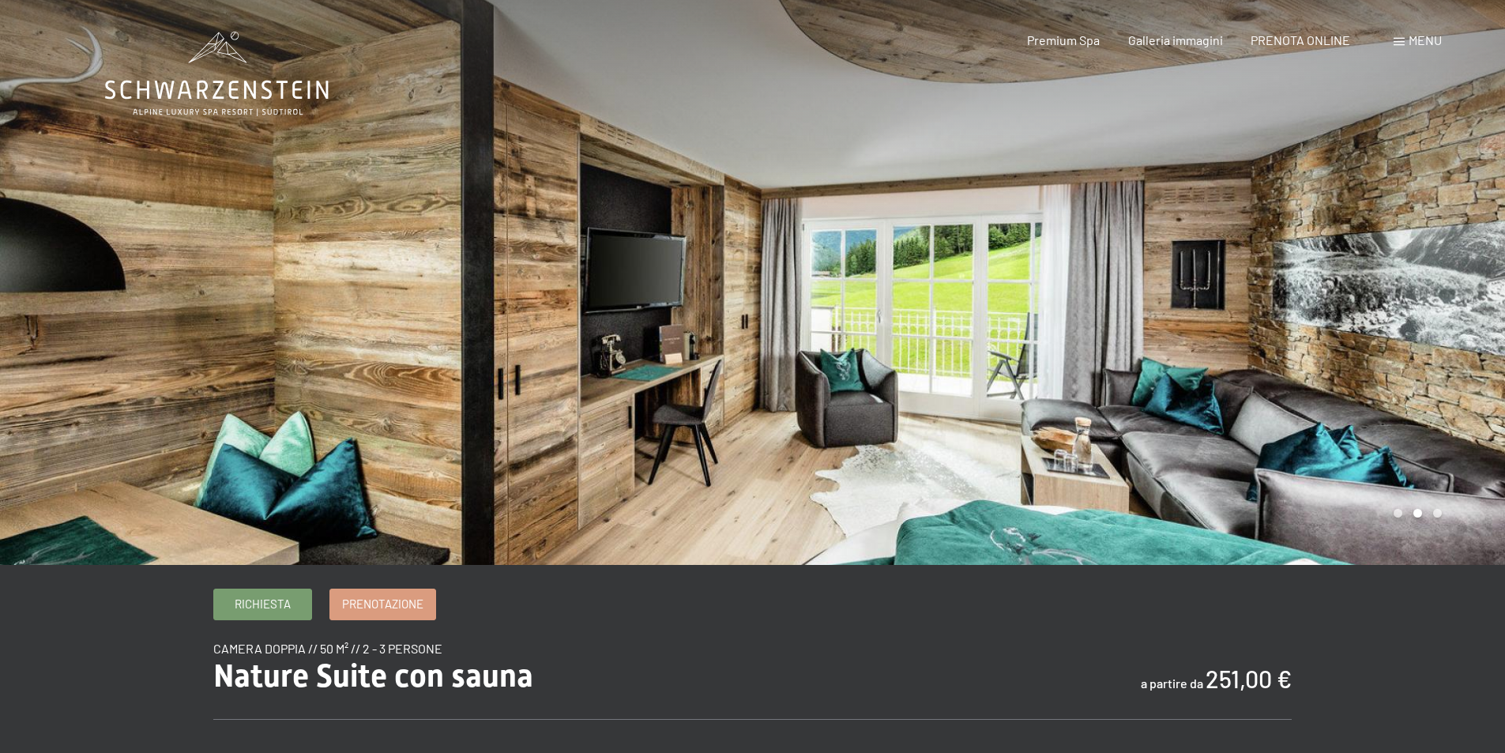 This screenshot has width=1505, height=753. What do you see at coordinates (1176, 40) in the screenshot?
I see `a: Galleria immagini` at bounding box center [1176, 40].